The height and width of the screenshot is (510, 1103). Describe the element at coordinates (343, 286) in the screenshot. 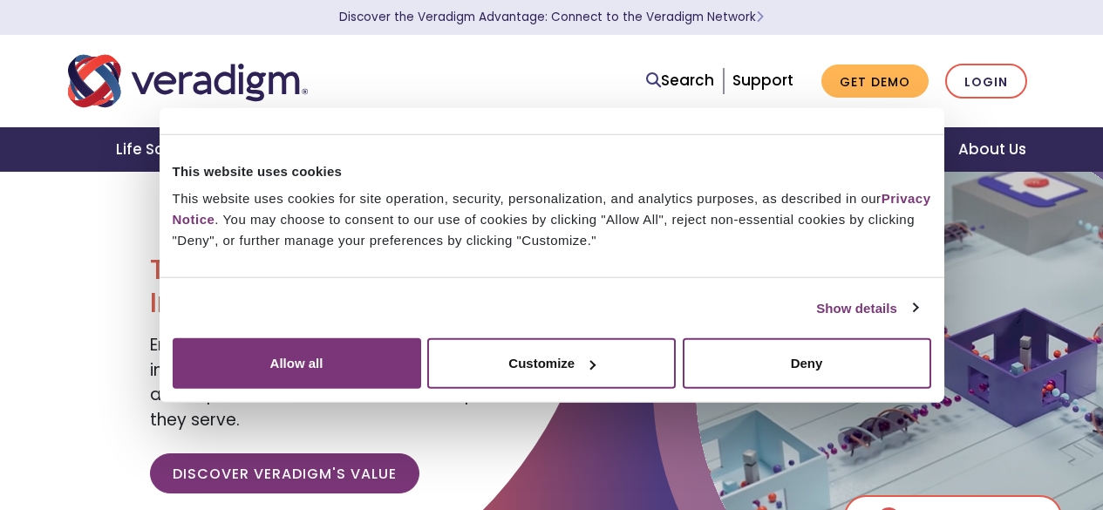

I see `h1: Transforming Health, Insightfully®` at that location.